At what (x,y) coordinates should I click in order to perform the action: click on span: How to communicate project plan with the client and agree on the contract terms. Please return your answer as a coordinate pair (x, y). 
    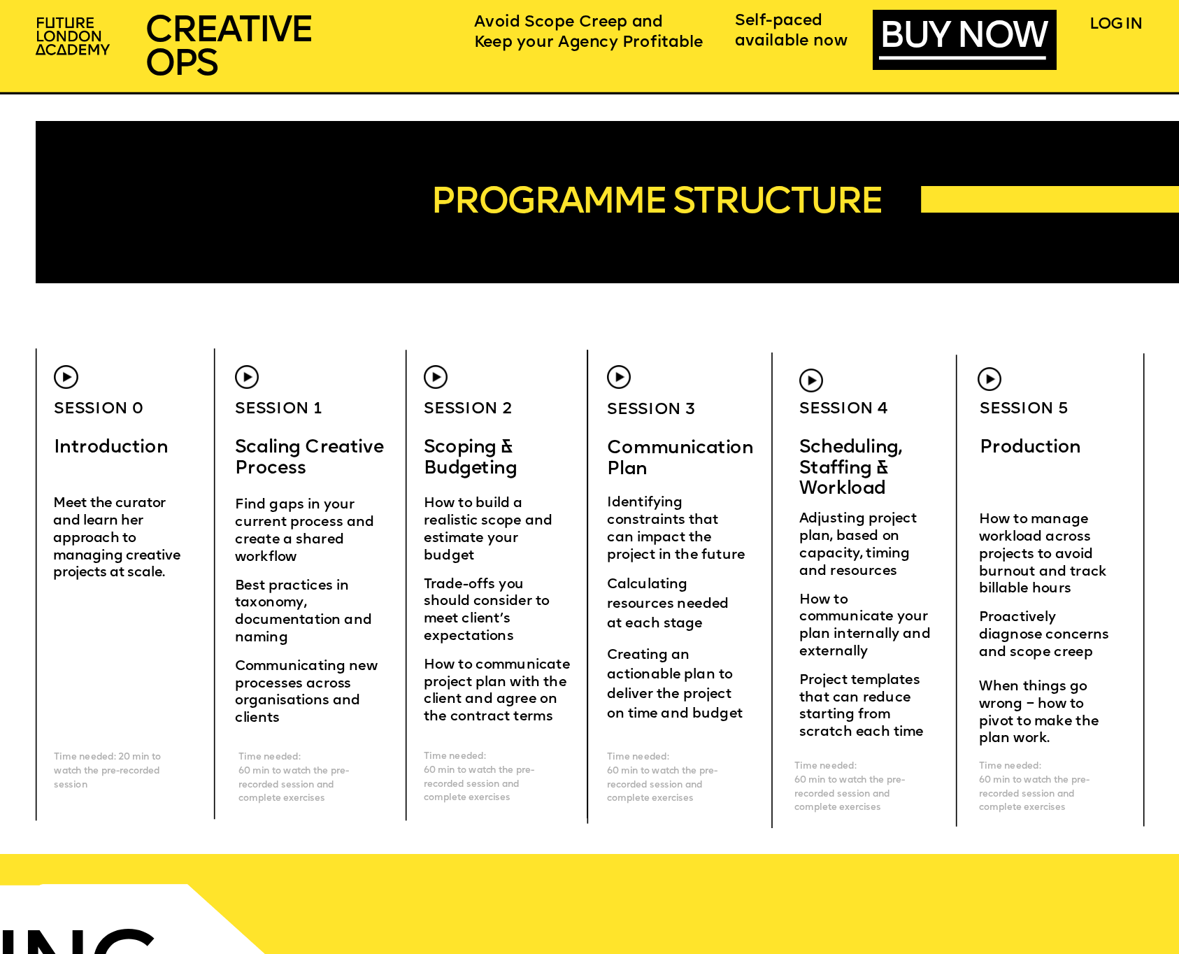
    Looking at the image, I should click on (498, 691).